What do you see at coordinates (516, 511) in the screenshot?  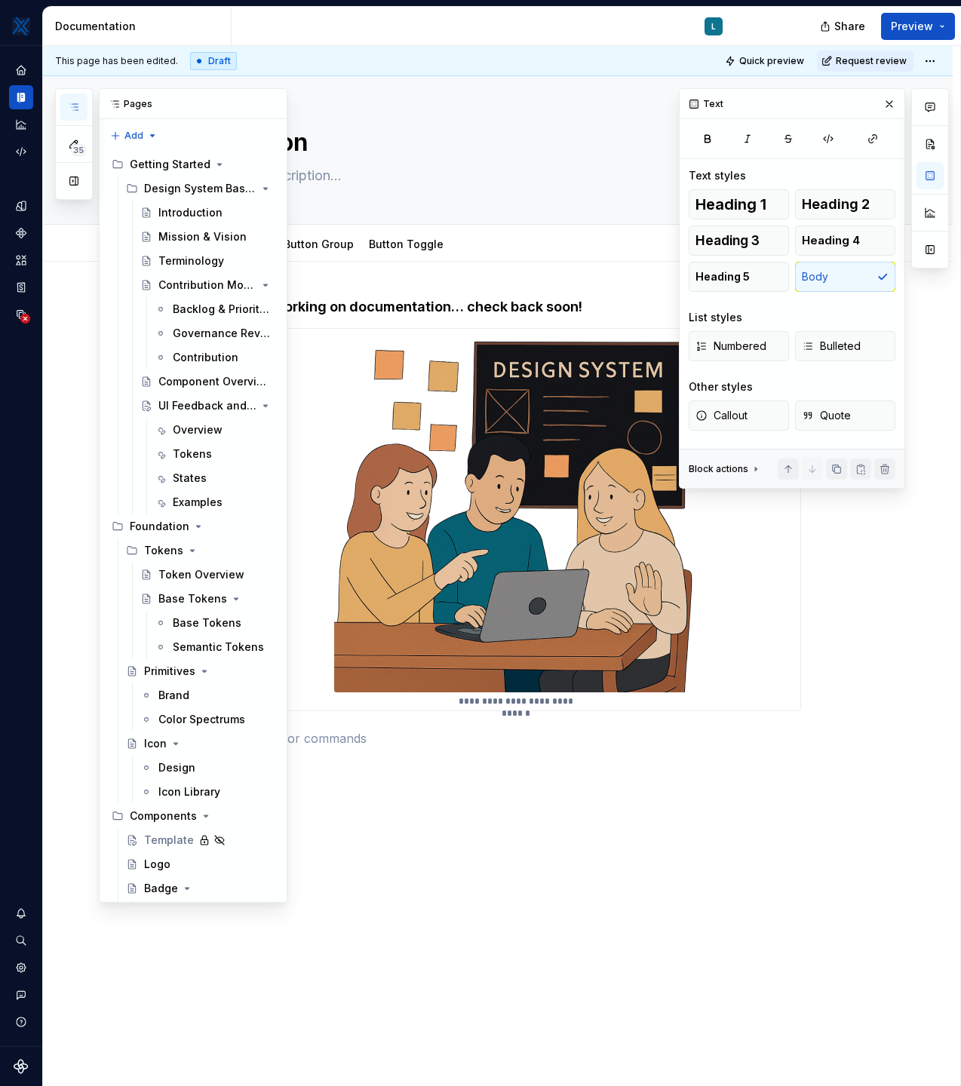 I see `img: 0c495cc5-9b5a-4ed7-8cc8-5c83d31ced81.png` at bounding box center [516, 511].